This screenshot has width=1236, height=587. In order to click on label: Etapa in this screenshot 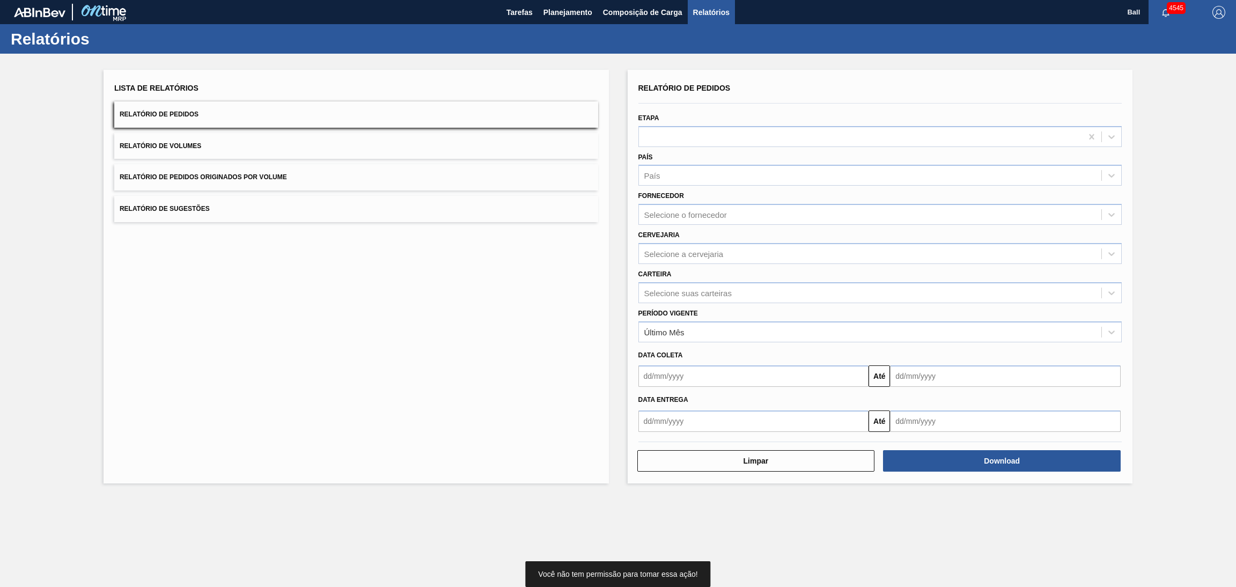, I will do `click(649, 118)`.